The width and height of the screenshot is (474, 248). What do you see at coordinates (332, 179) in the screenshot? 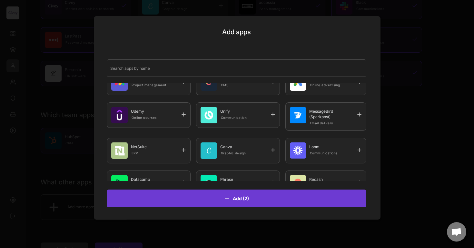
I see `div: Redash` at bounding box center [332, 179].